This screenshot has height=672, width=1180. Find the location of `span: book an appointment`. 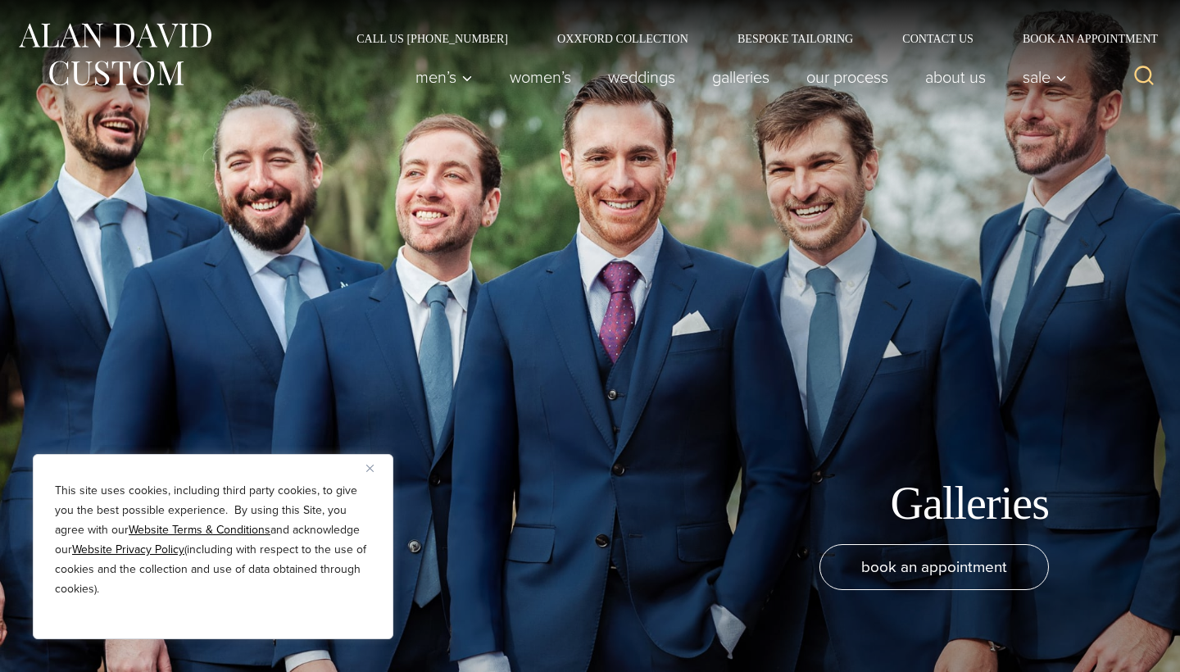

span: book an appointment is located at coordinates (934, 566).